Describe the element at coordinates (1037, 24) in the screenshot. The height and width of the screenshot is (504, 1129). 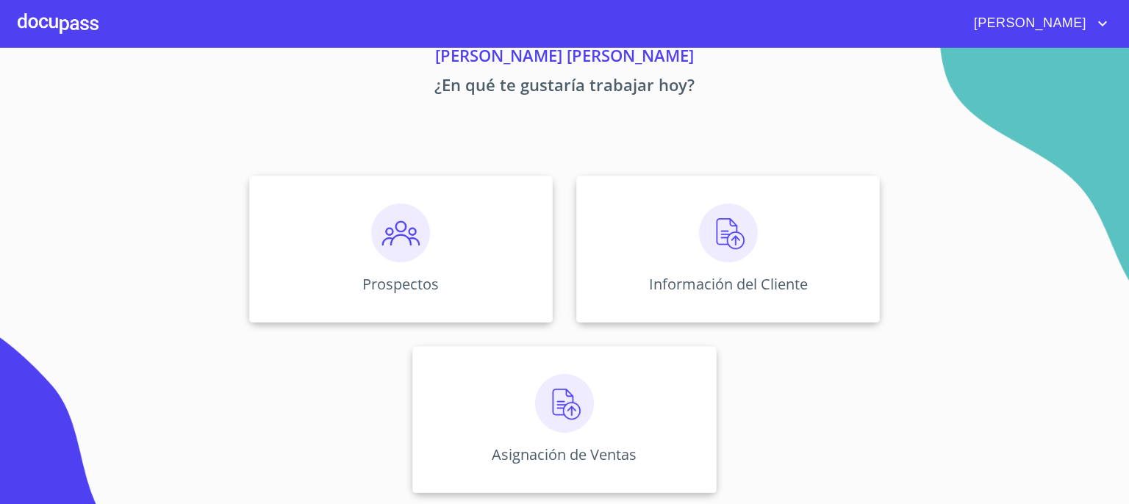
I see `button: account of current user` at that location.